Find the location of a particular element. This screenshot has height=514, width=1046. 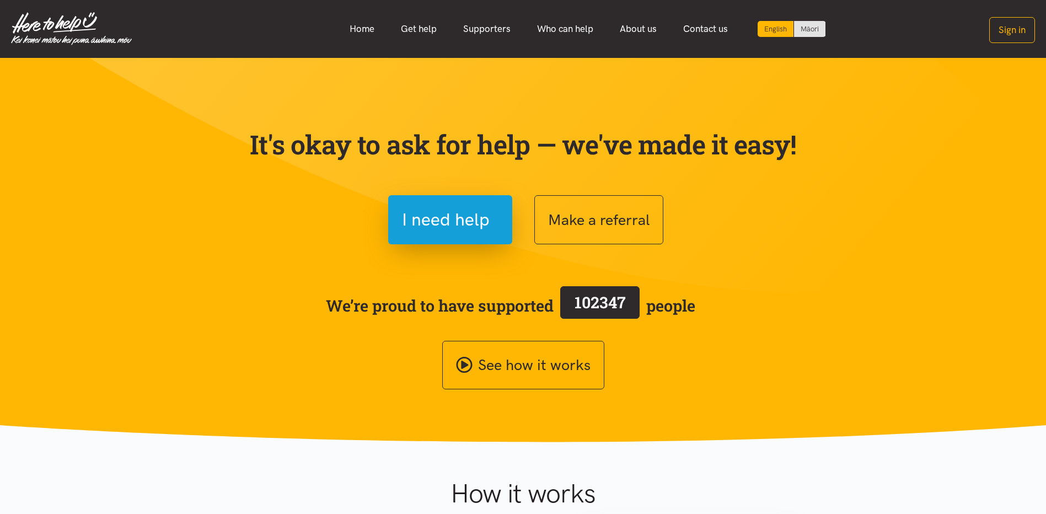

img: Home is located at coordinates (71, 29).